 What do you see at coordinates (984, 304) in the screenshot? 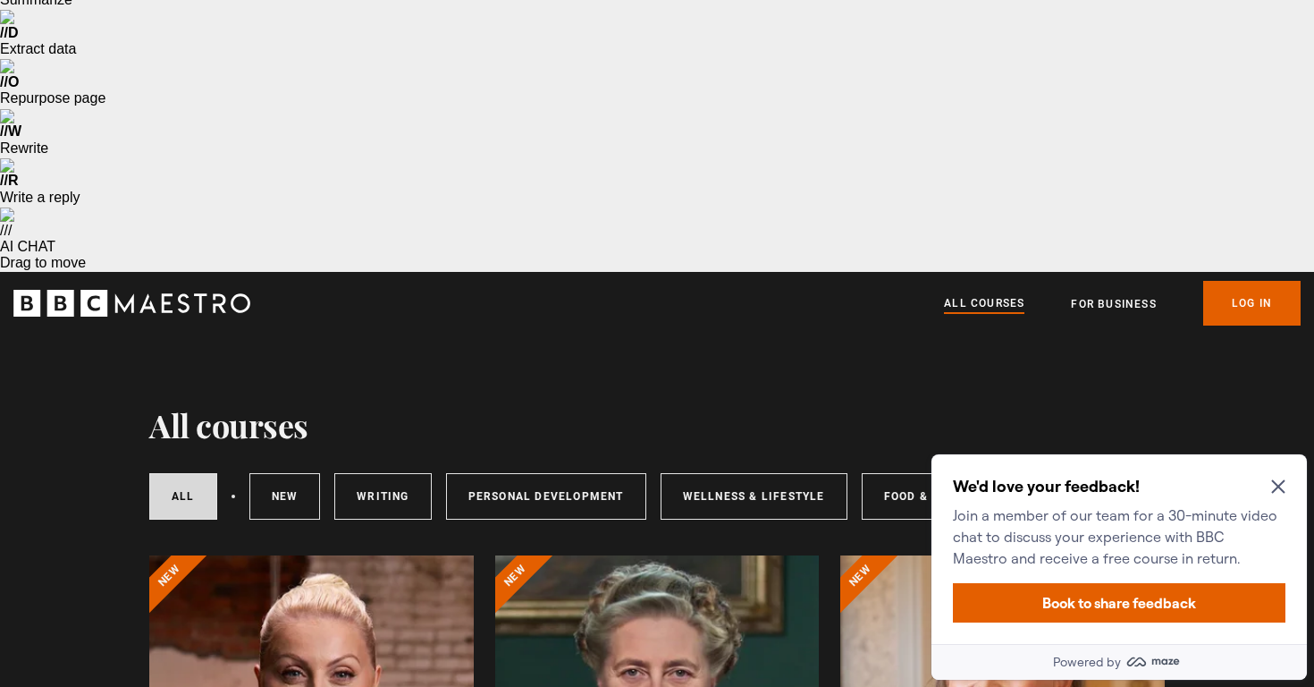
I see `a: All Courses` at bounding box center [984, 304].